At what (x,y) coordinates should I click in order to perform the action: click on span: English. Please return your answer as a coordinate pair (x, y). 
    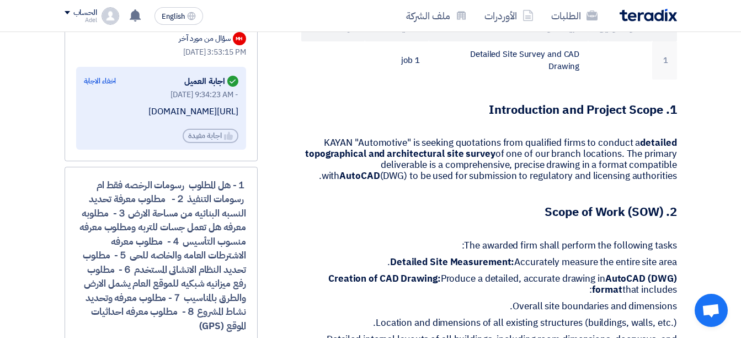
    Looking at the image, I should click on (173, 17).